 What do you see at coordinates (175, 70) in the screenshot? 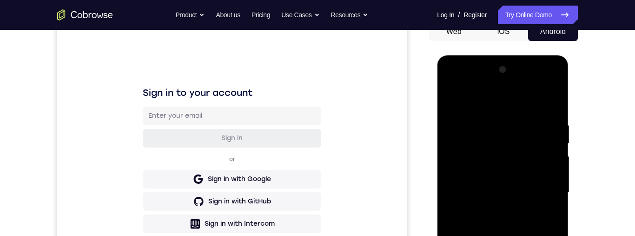
I see `h1: Sign in to your account` at bounding box center [175, 70].